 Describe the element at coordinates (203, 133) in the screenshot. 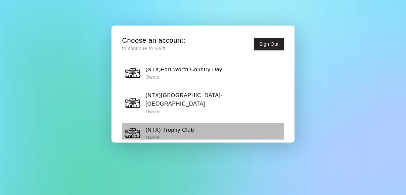

I see `button: (NTX) Trophy Club(NTX) Trophy Club Owner` at that location.